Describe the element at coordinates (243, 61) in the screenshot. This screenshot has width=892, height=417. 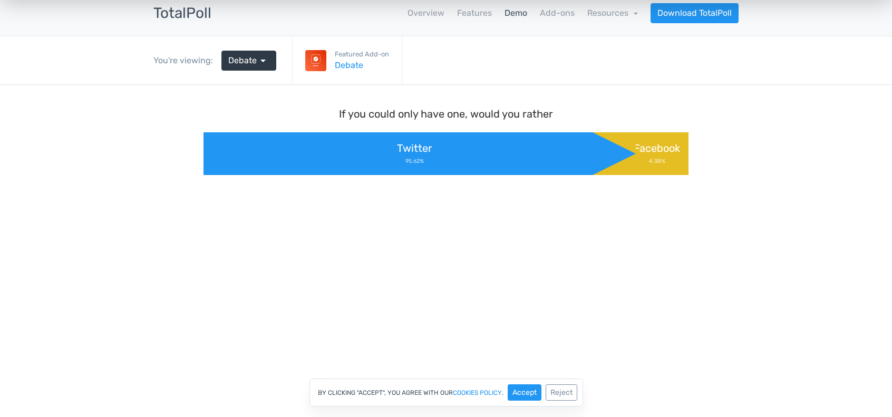
I see `span: Debate` at that location.